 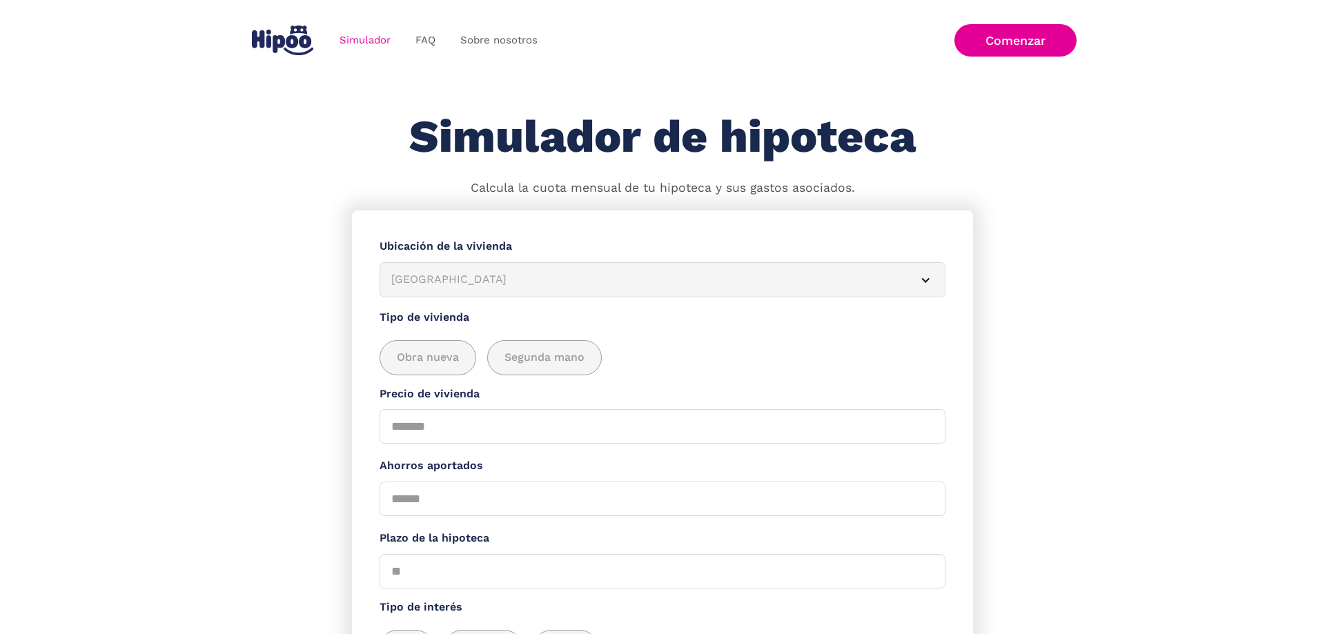 I want to click on label: Ubicación de la vivienda, so click(x=663, y=246).